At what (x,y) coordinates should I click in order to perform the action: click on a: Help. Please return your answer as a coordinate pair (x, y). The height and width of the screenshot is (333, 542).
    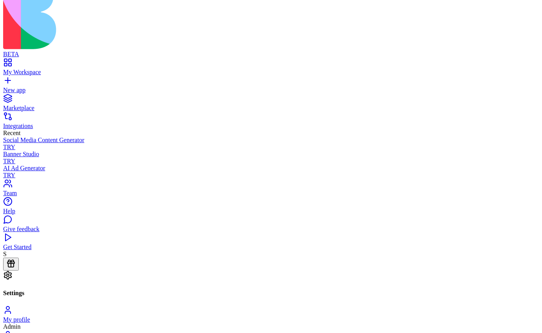
    Looking at the image, I should click on (271, 208).